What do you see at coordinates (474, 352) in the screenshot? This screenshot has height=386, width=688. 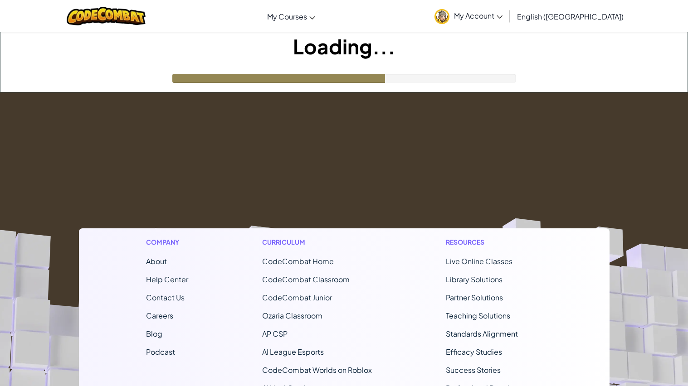 I see `a: Efficacy Studies` at bounding box center [474, 352].